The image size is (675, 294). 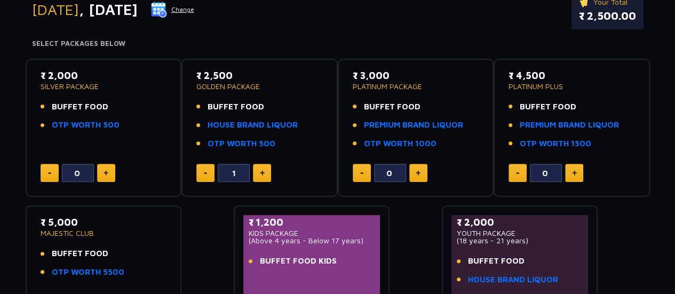 I want to click on p: MAJESTIC CLUB, so click(x=103, y=233).